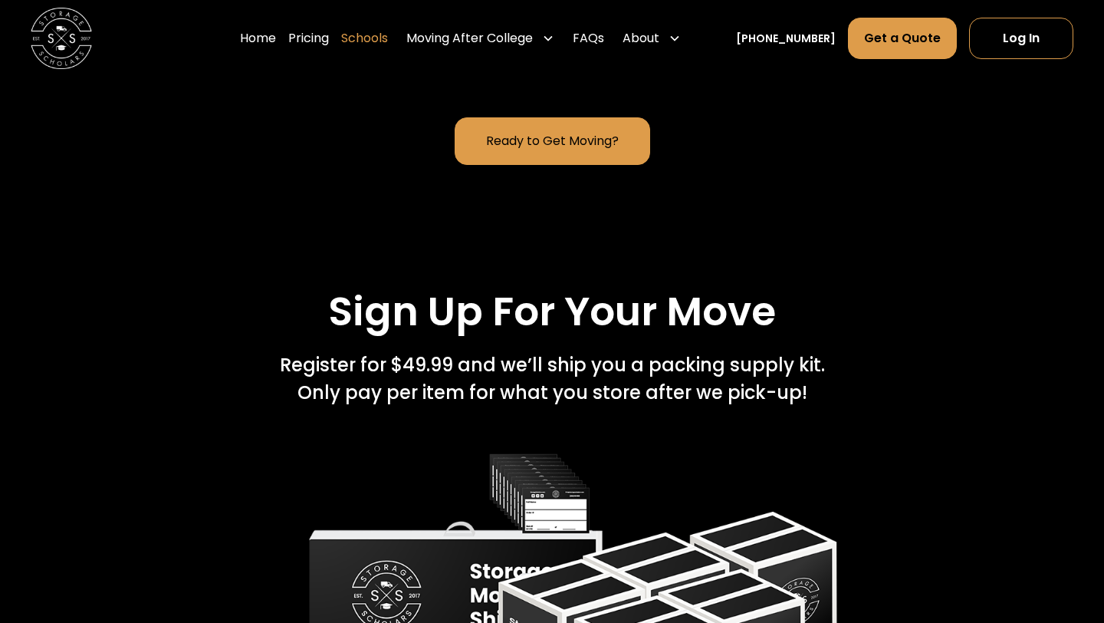 This screenshot has height=623, width=1104. What do you see at coordinates (1021, 38) in the screenshot?
I see `a: Log In` at bounding box center [1021, 38].